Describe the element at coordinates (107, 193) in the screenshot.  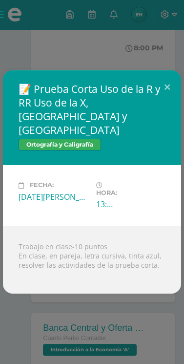
I see `span: Hora:` at that location.